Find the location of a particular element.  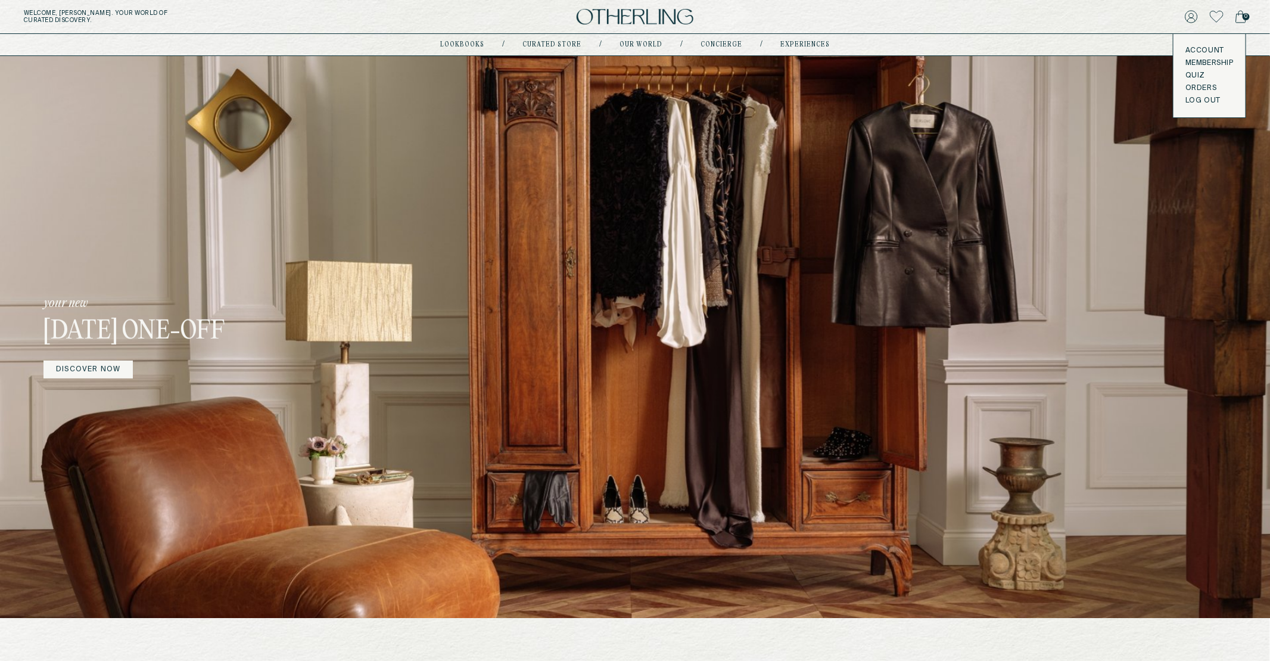

a: experiences is located at coordinates (805, 45).